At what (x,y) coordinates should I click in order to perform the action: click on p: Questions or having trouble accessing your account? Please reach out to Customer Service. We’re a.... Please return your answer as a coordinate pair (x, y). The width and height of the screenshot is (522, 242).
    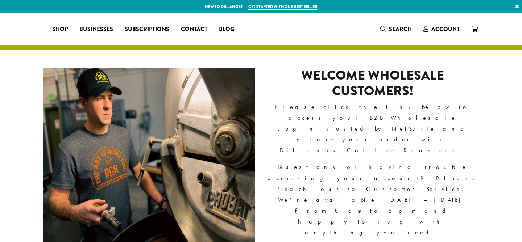
    Looking at the image, I should click on (372, 200).